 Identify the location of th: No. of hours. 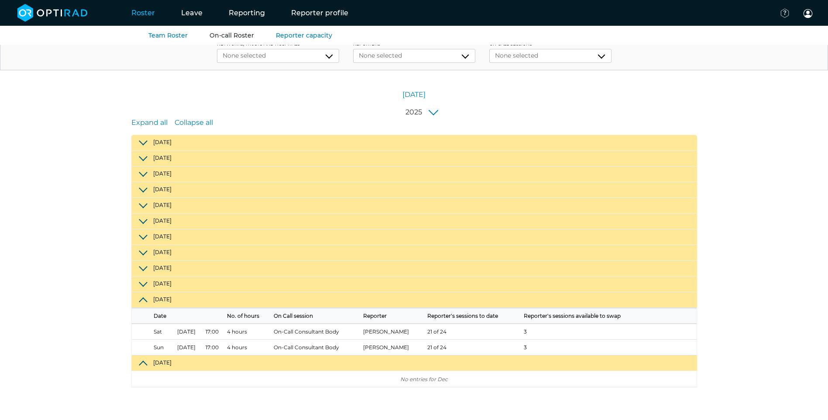
(249, 316).